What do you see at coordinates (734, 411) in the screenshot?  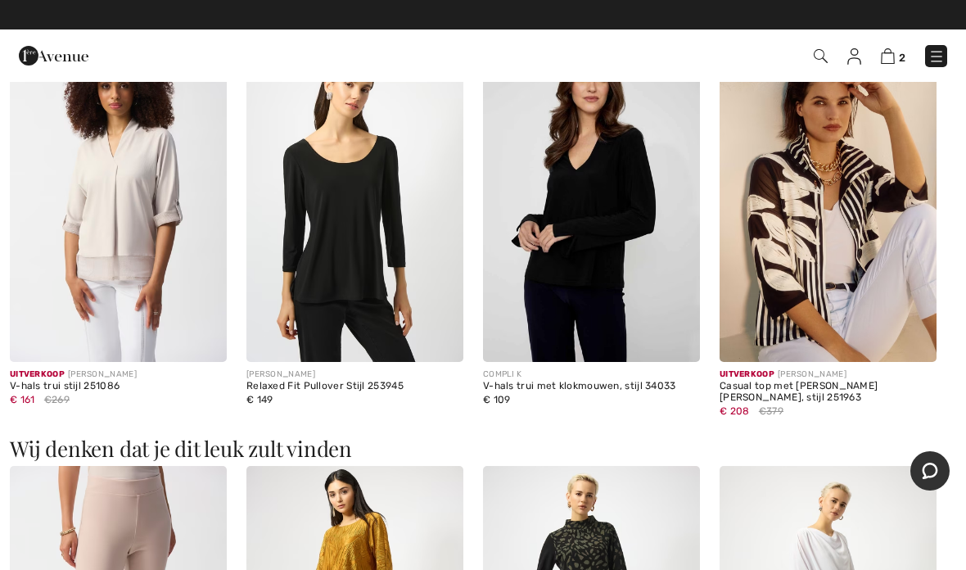 I see `font: € 208` at bounding box center [734, 411].